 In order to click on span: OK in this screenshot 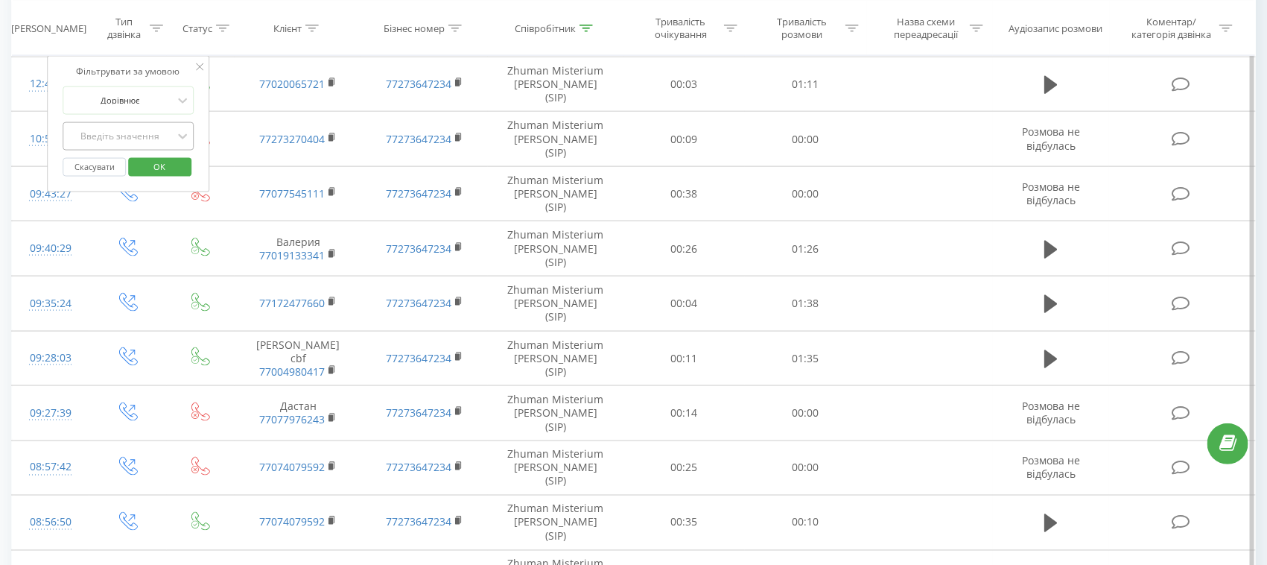, I will do `click(160, 166)`.